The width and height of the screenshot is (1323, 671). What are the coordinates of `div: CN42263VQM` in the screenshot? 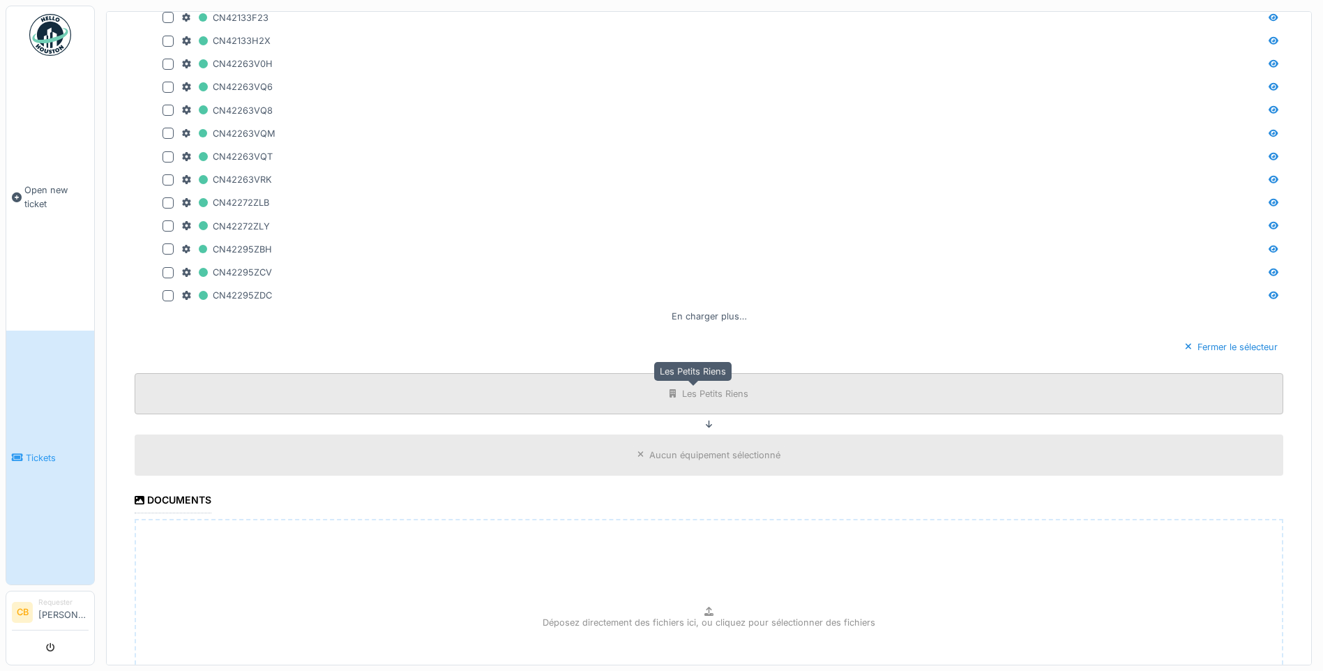 It's located at (229, 133).